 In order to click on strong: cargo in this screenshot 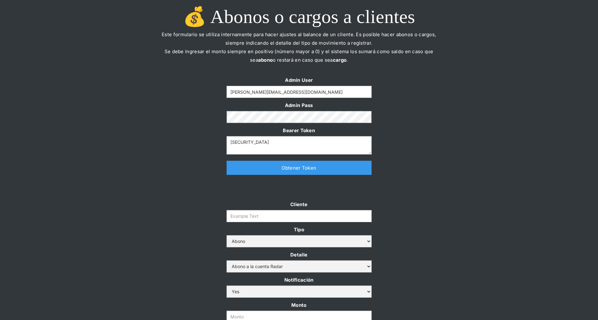, I will do `click(340, 60)`.